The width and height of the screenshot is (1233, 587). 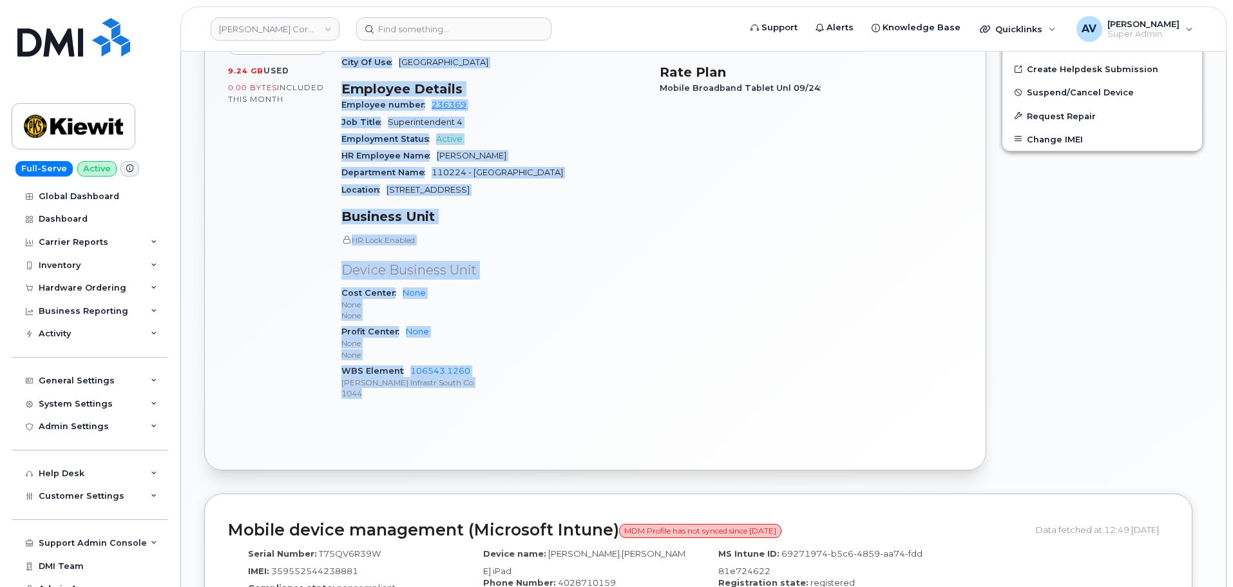 What do you see at coordinates (454, 29) in the screenshot?
I see `input: Find something...` at bounding box center [454, 29].